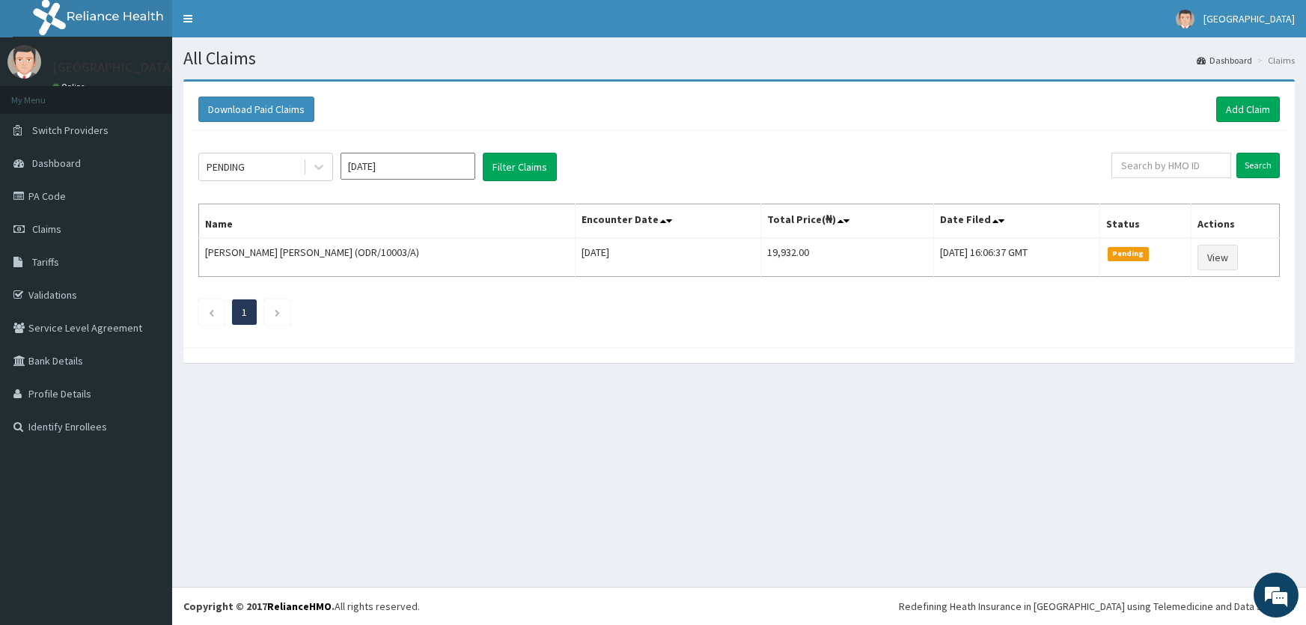  Describe the element at coordinates (1146, 222) in the screenshot. I see `th: Status` at that location.